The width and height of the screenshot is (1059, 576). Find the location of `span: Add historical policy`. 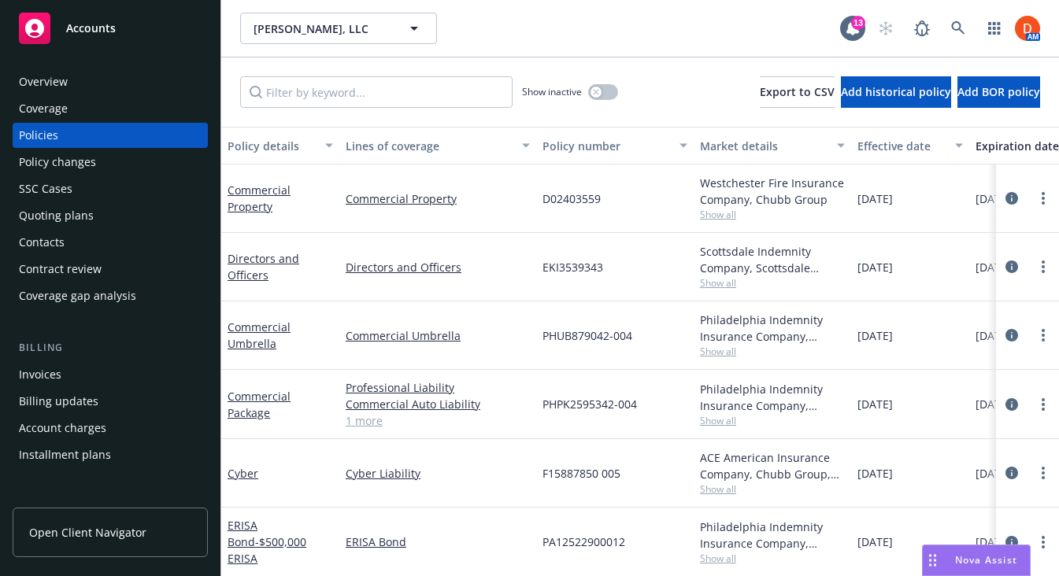

span: Add historical policy is located at coordinates (896, 91).